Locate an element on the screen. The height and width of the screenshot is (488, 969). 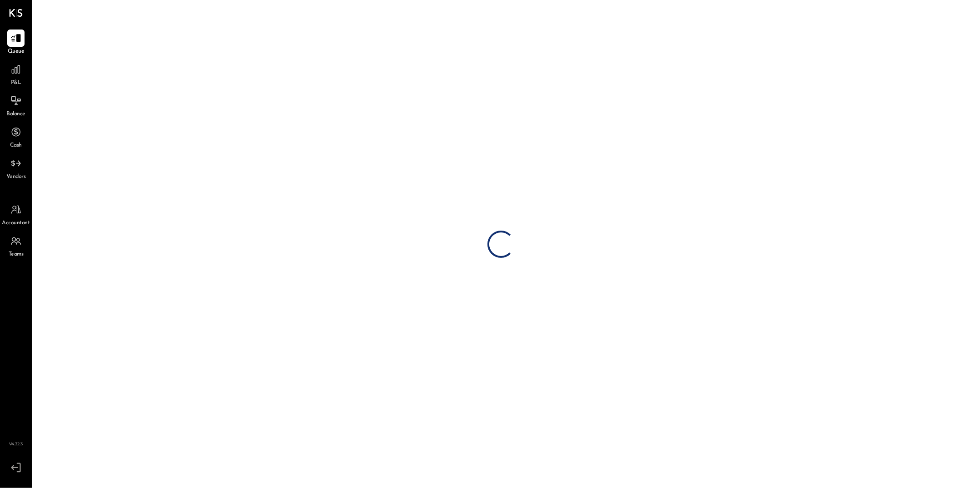
span: Cash is located at coordinates (16, 146).